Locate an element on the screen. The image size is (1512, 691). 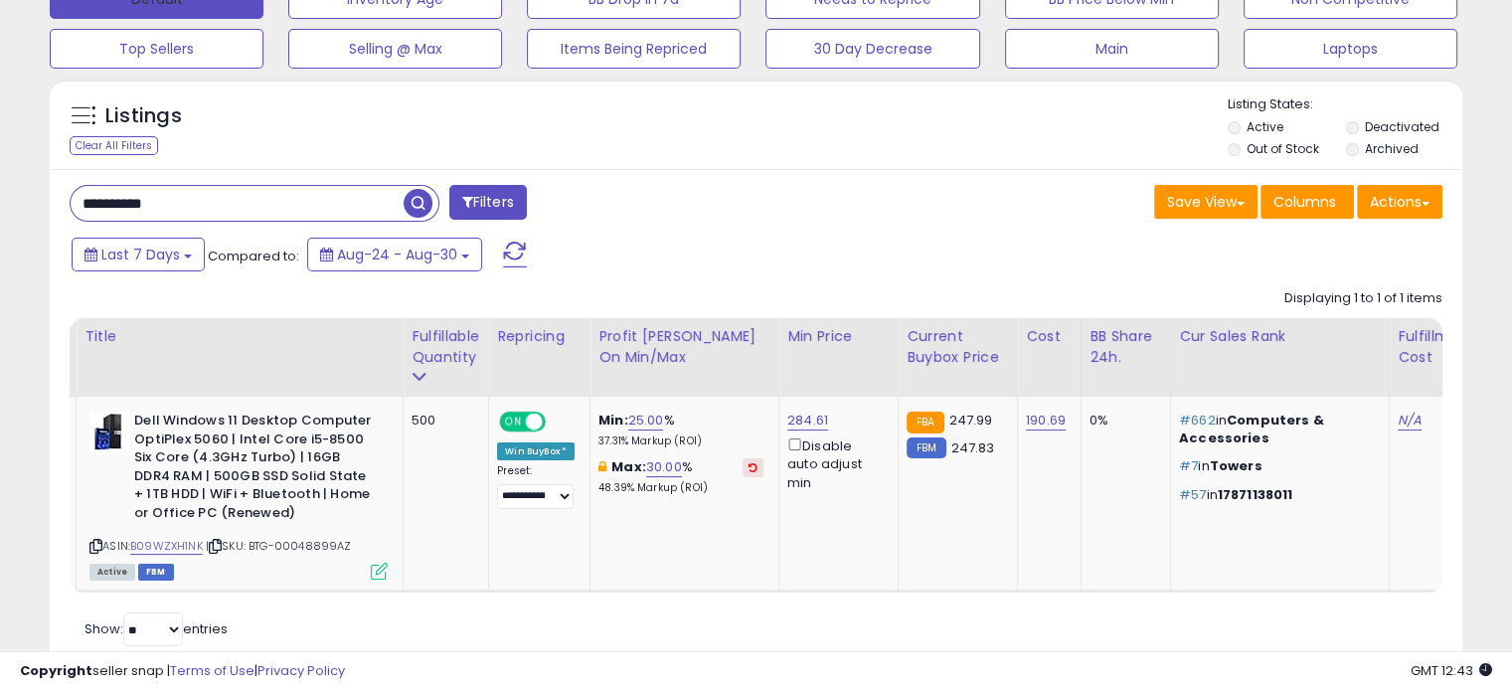
div: Clear All Filters is located at coordinates (113, 145).